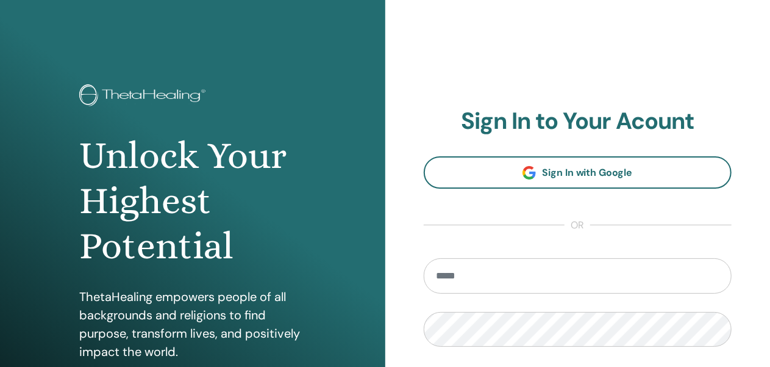 The height and width of the screenshot is (367, 770). Describe the element at coordinates (578, 121) in the screenshot. I see `h2: Sign In to Your Acount` at that location.